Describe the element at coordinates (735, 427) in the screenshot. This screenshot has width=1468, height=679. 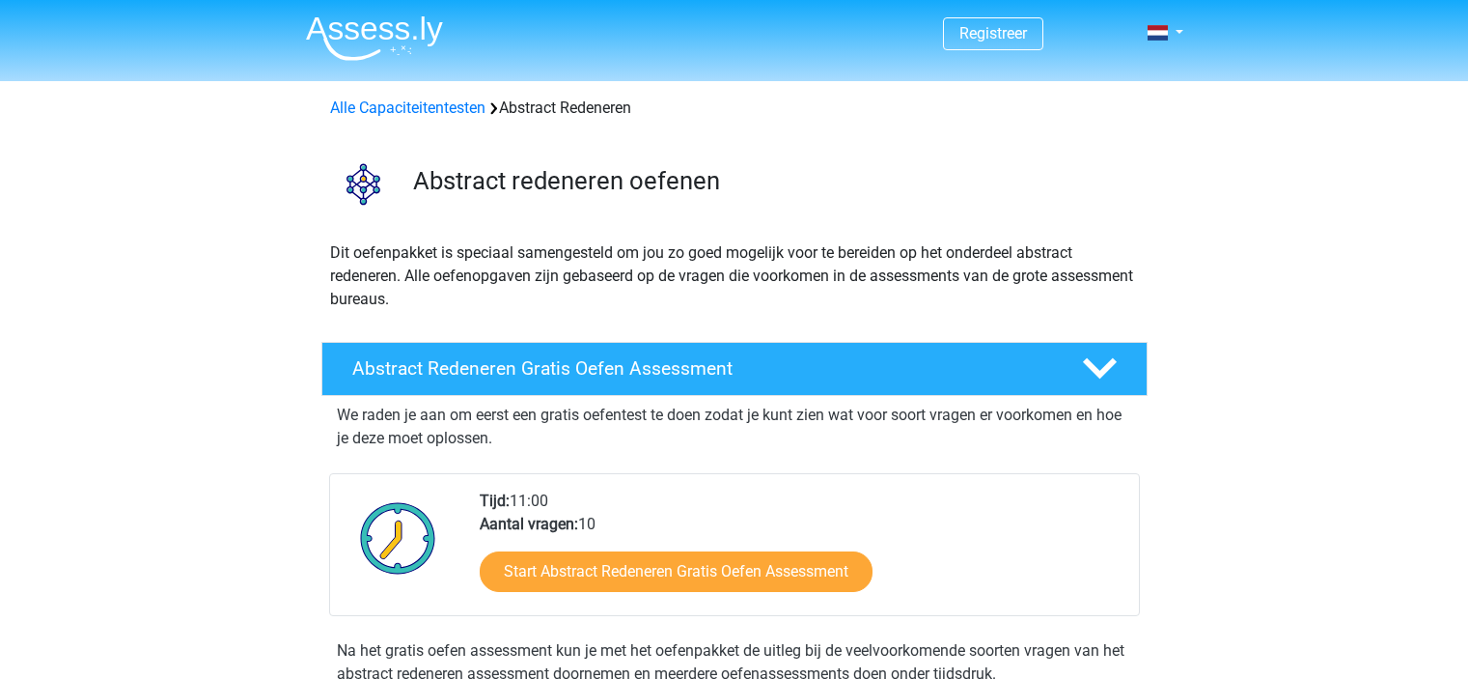
I see `p: We raden je aan om eerst een gratis oefentest te doen zodat je kunt zien wat voor soort vragen er...` at that location.